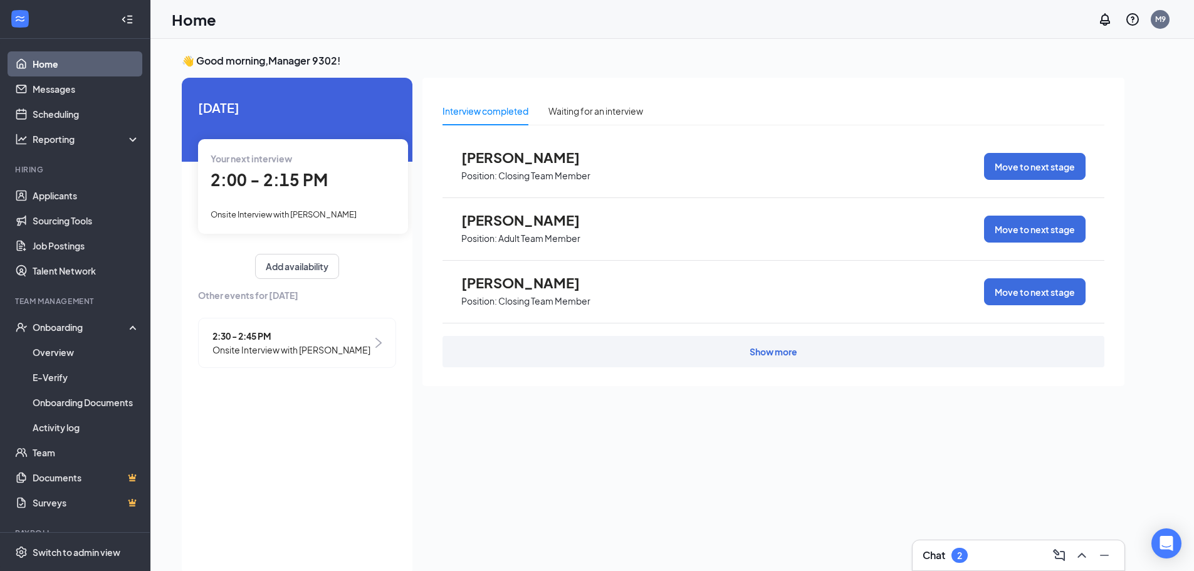 The image size is (1194, 571). What do you see at coordinates (76, 533) in the screenshot?
I see `div: Payroll` at bounding box center [76, 533].